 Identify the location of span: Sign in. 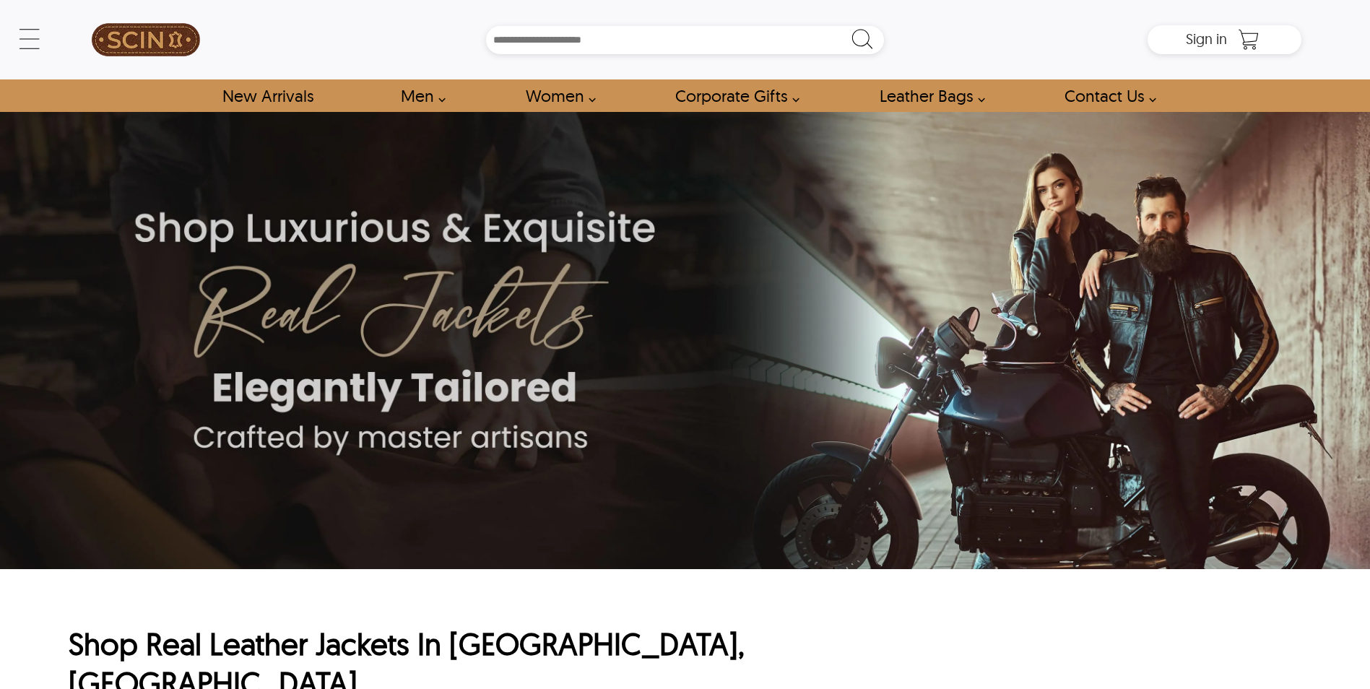
(1206, 38).